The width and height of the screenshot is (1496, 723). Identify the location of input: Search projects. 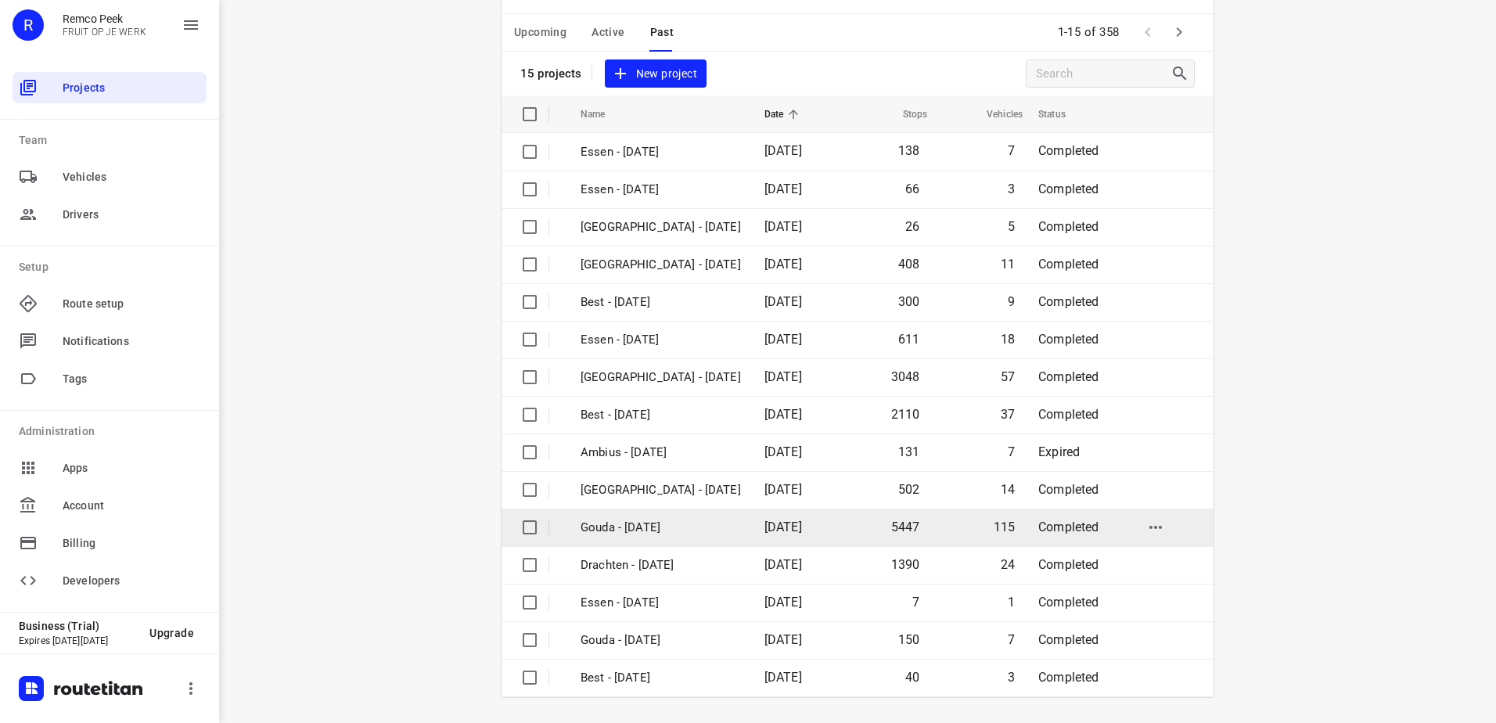
(1103, 74).